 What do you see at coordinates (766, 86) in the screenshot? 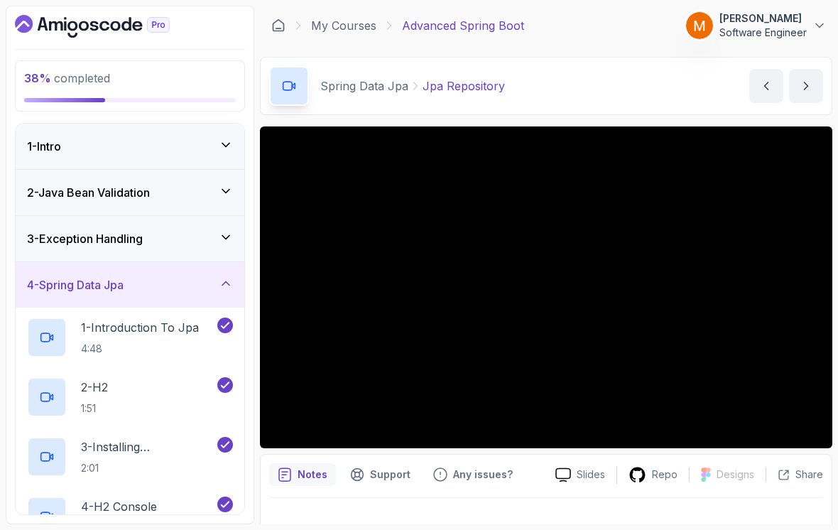
I see `button: previous content` at bounding box center [766, 86].